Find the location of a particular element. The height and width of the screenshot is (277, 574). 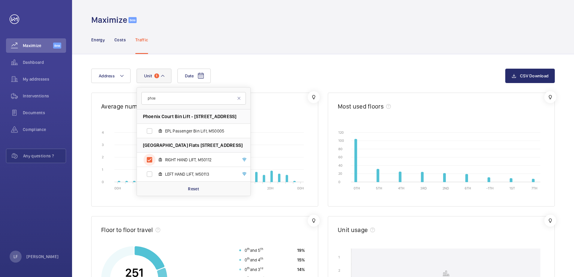

span: Interventions is located at coordinates (44, 96).